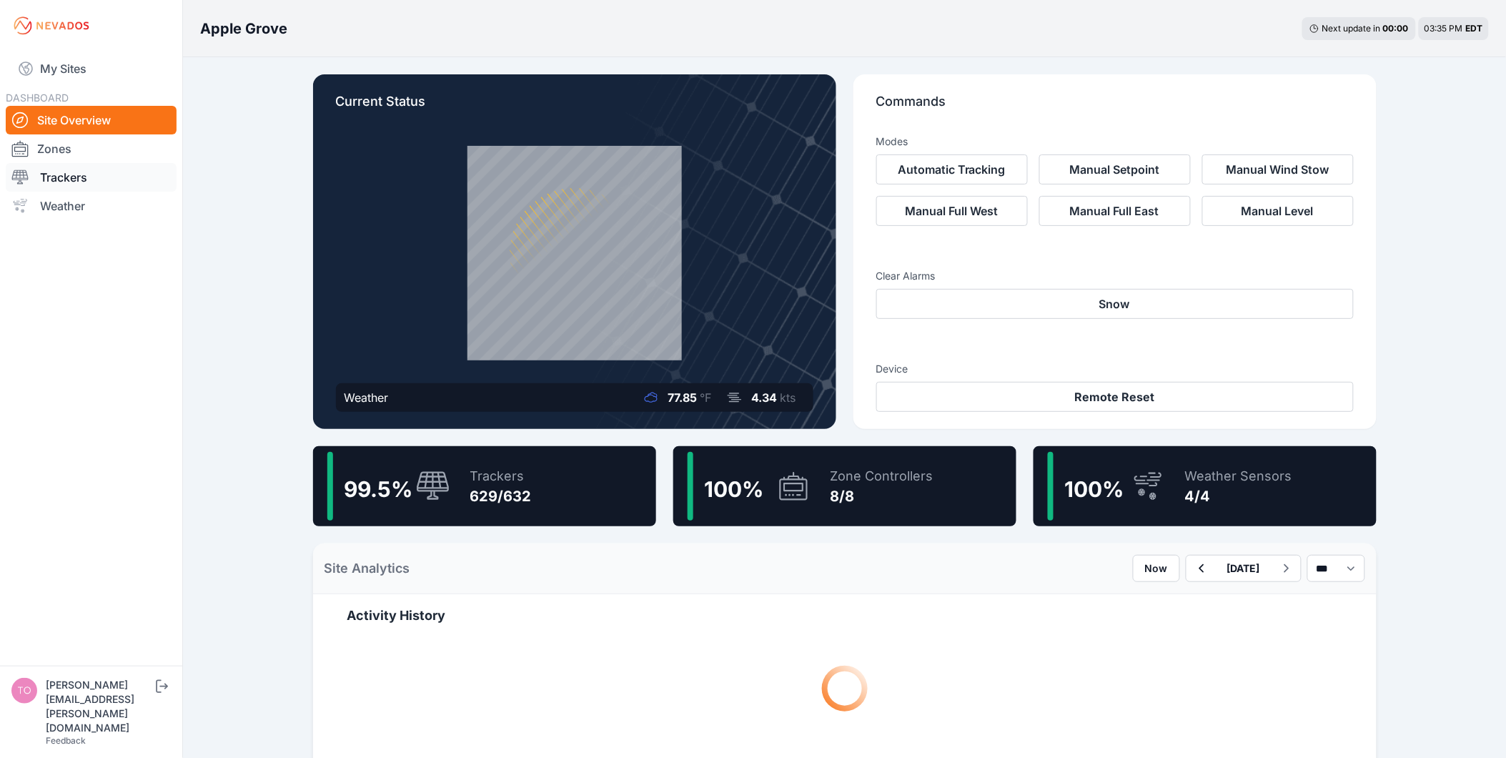  What do you see at coordinates (91, 206) in the screenshot?
I see `a: Weather` at bounding box center [91, 206].